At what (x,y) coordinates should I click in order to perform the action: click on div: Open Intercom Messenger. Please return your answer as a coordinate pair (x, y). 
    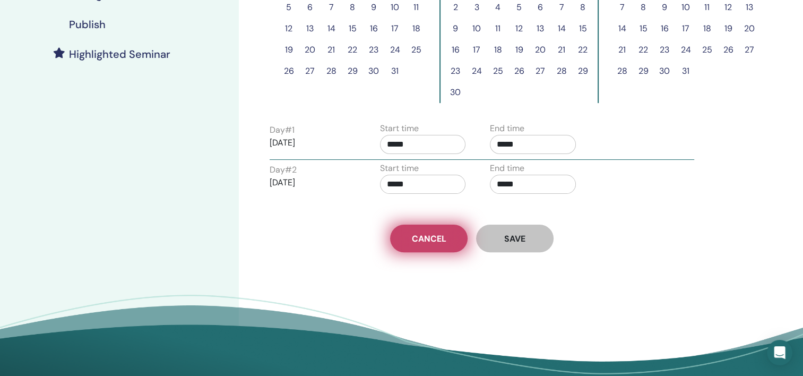
    Looking at the image, I should click on (780, 352).